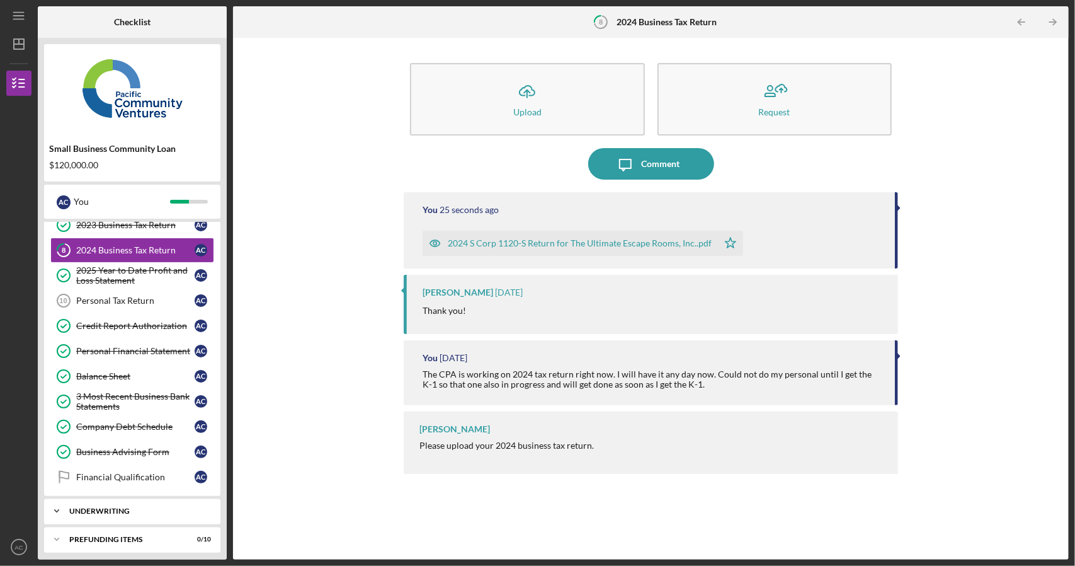 Image resolution: width=1075 pixels, height=566 pixels. What do you see at coordinates (469, 210) in the screenshot?
I see `time: 2025-10-01 23:46` at bounding box center [469, 210].